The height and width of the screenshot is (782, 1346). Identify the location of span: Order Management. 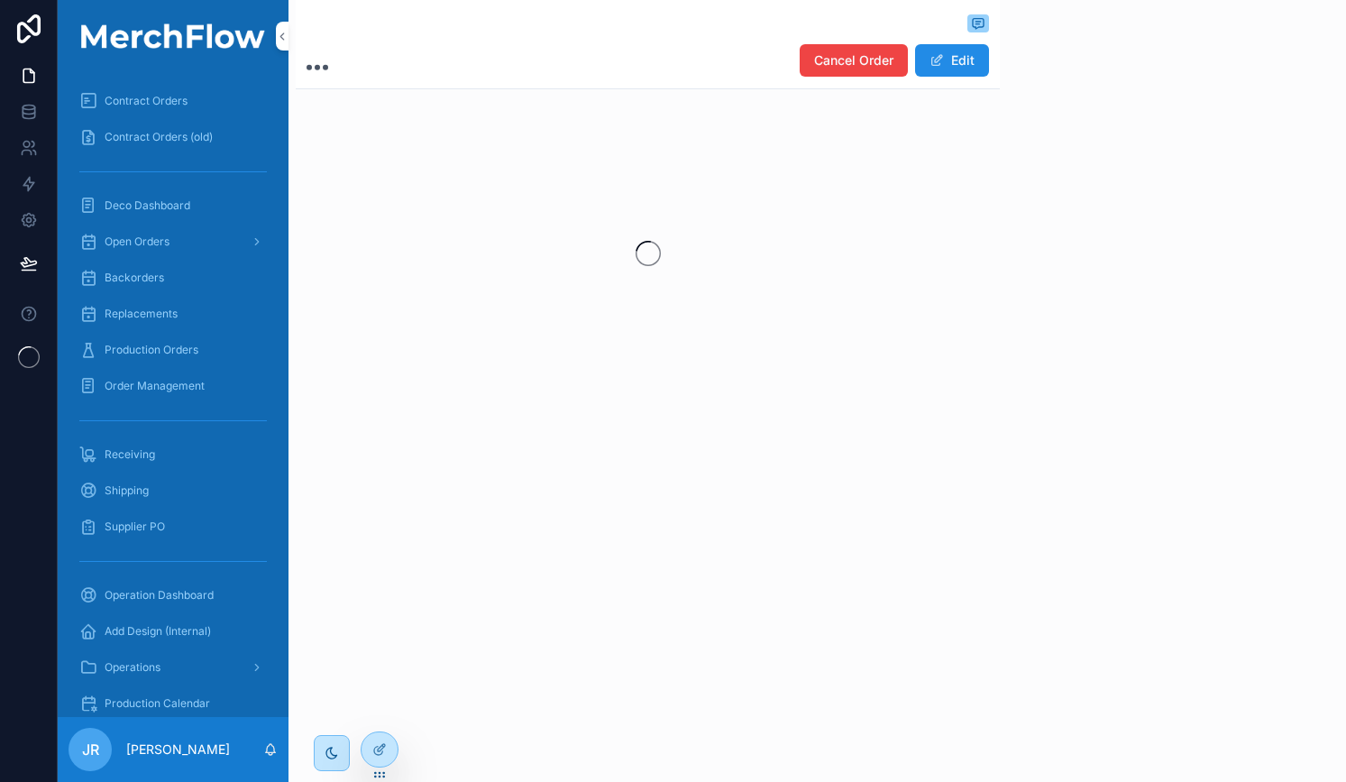
(154, 386).